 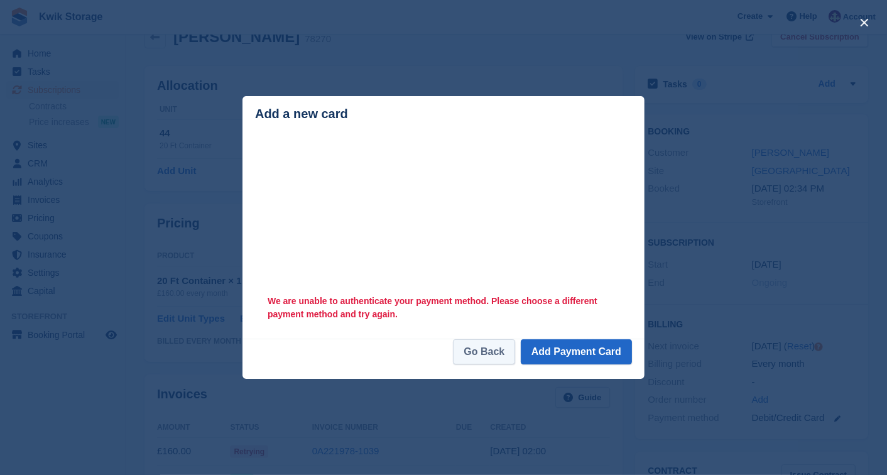 I want to click on button: Add Payment Card, so click(x=576, y=352).